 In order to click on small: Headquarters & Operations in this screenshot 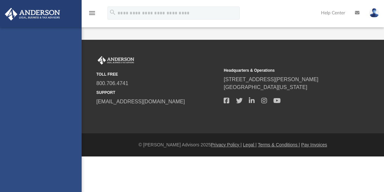, I will do `click(285, 70)`.